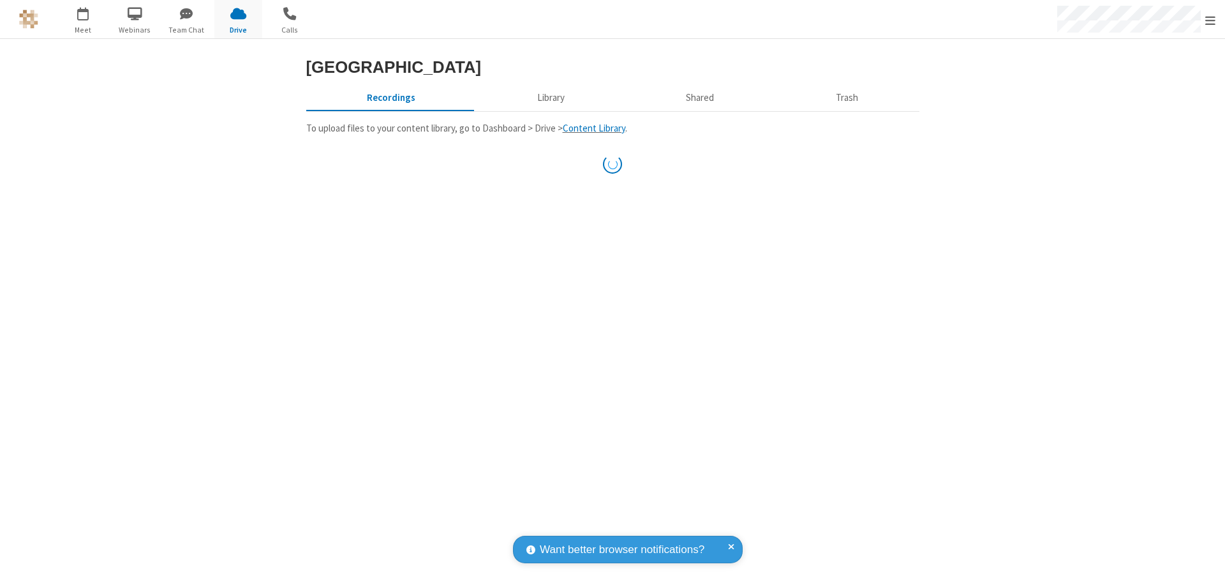 Image resolution: width=1225 pixels, height=585 pixels. What do you see at coordinates (700, 98) in the screenshot?
I see `button: Shared during meetings` at bounding box center [700, 98].